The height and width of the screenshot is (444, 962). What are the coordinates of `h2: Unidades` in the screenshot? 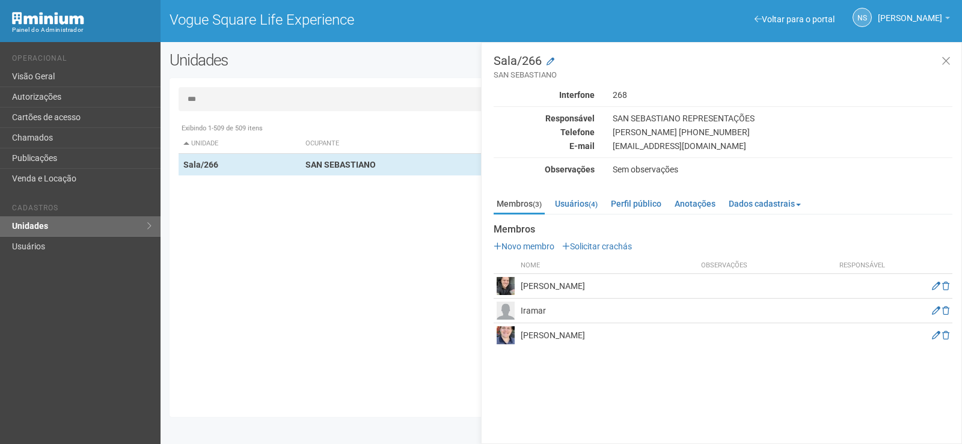 It's located at (328, 60).